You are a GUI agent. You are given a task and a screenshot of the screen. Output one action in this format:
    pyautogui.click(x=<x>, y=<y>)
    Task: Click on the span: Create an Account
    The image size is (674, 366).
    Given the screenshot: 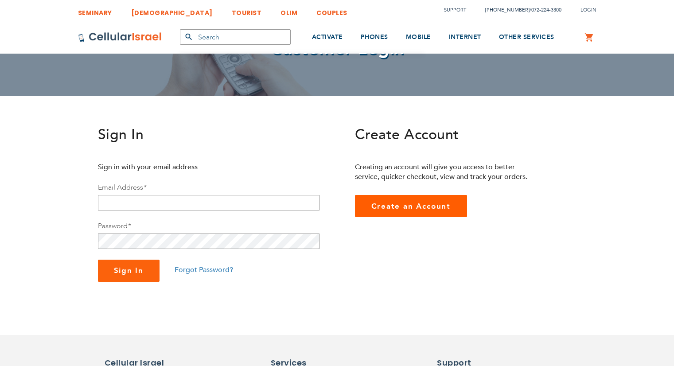 What is the action you would take?
    pyautogui.click(x=411, y=206)
    